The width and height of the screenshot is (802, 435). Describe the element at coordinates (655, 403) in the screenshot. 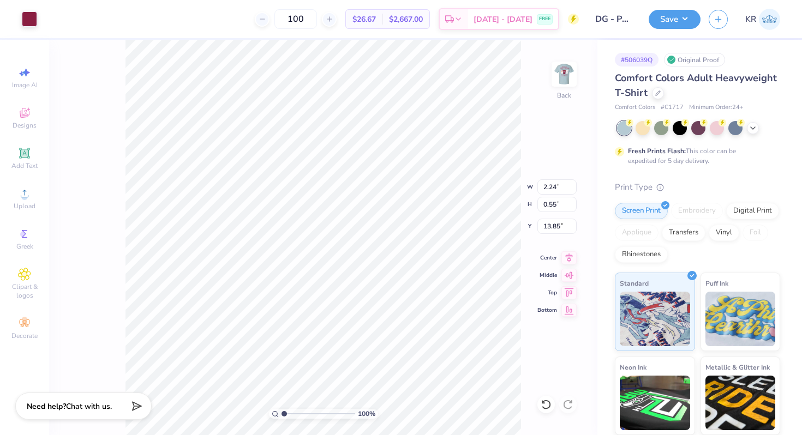

I see `img: Neon Ink` at that location.